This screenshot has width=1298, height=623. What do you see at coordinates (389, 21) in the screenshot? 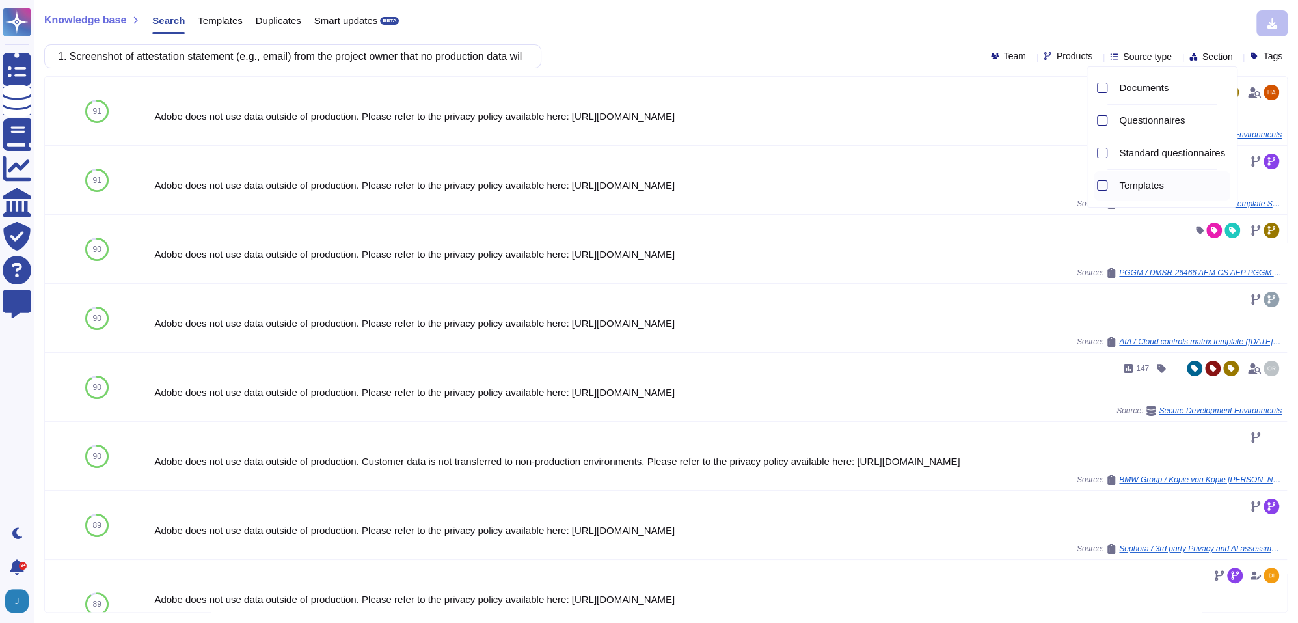
I see `div: BETA` at bounding box center [389, 21].